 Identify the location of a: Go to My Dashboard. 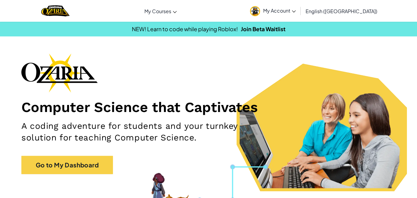
(67, 165).